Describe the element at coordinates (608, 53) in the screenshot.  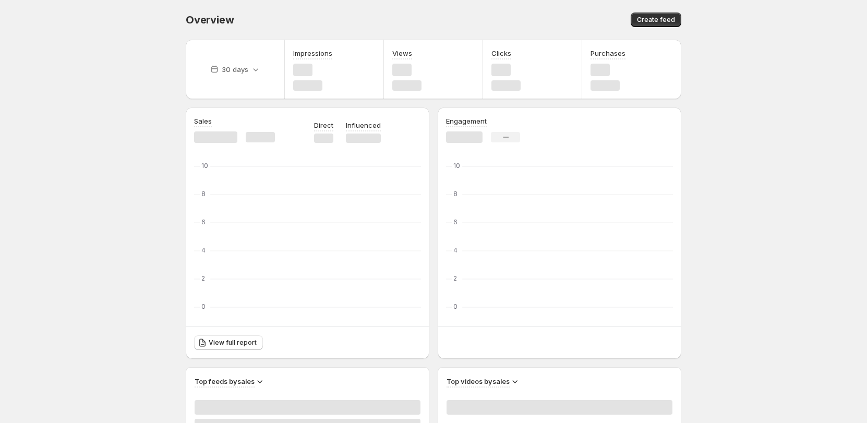
I see `h3: Purchases` at that location.